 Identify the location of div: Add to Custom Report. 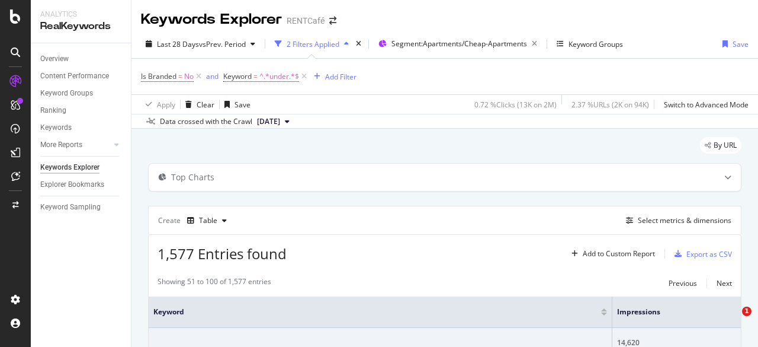
(619, 254).